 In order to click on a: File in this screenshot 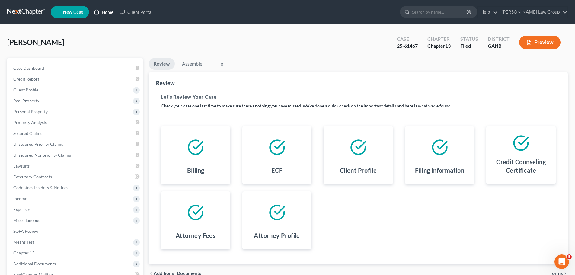, I will do `click(219, 64)`.